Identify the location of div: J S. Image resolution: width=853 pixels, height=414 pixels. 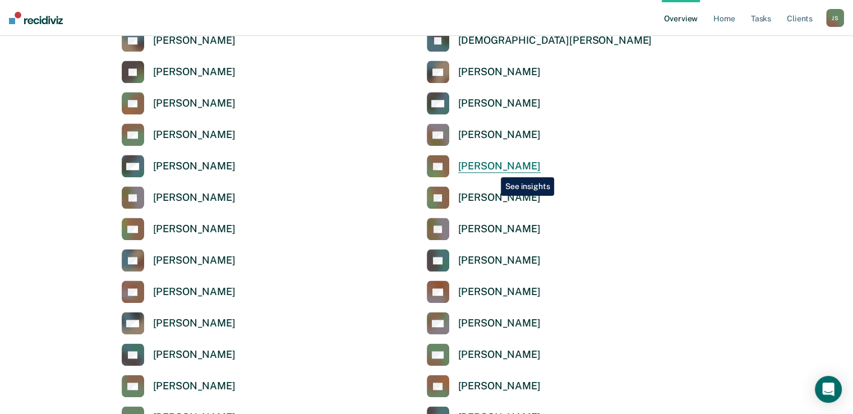
(835, 18).